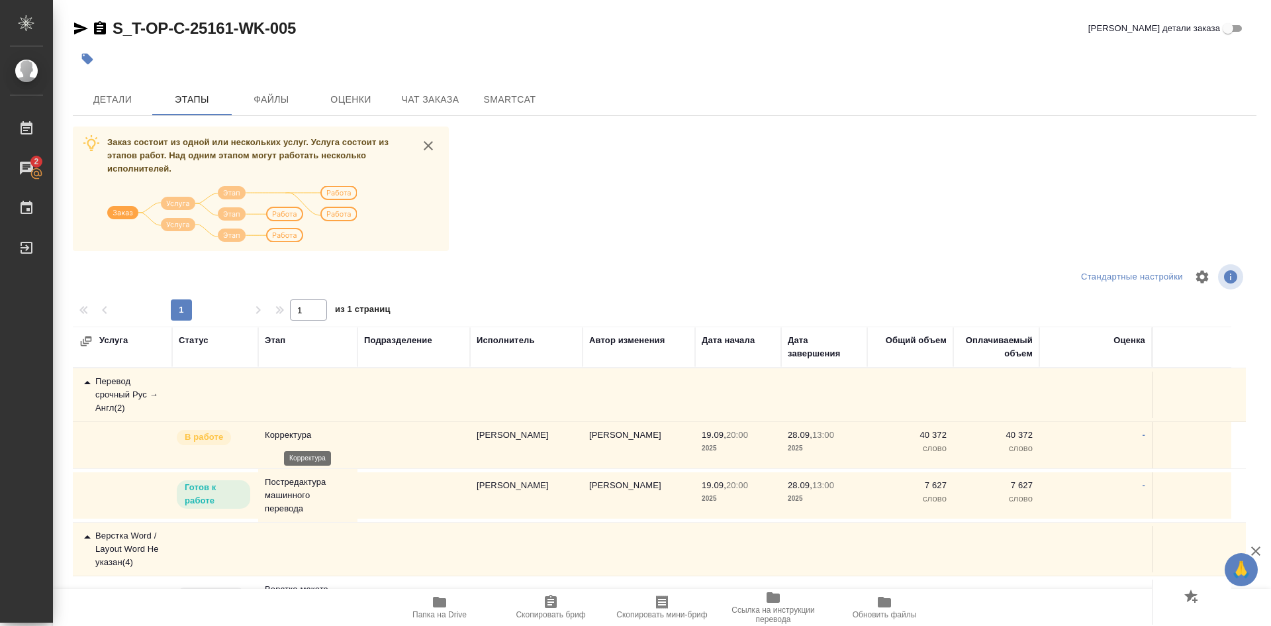 Image resolution: width=1271 pixels, height=626 pixels. I want to click on div: Дата завершения, so click(824, 347).